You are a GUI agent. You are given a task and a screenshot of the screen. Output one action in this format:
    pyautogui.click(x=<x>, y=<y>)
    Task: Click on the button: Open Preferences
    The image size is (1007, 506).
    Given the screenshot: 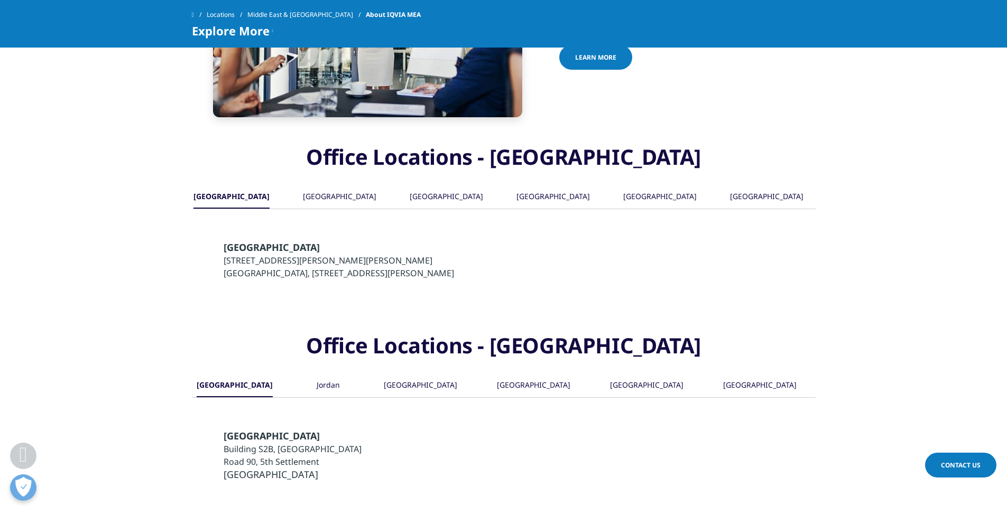 What is the action you would take?
    pyautogui.click(x=23, y=488)
    